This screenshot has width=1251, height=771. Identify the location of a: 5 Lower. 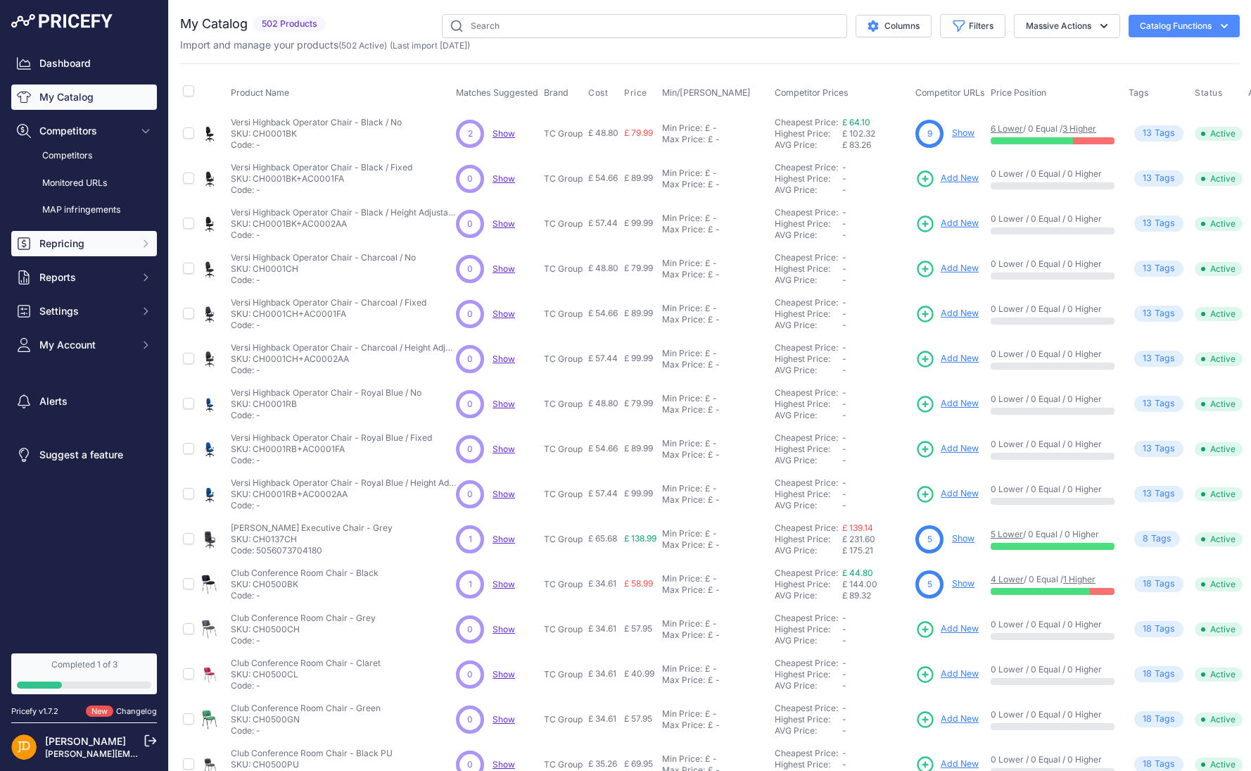
(1007, 534).